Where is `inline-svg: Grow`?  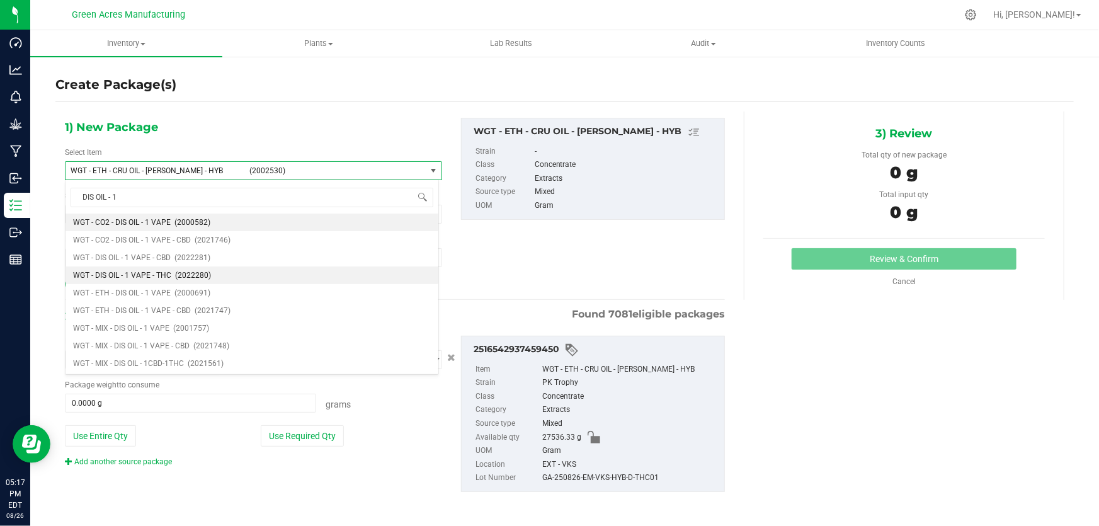
inline-svg: Grow is located at coordinates (16, 124).